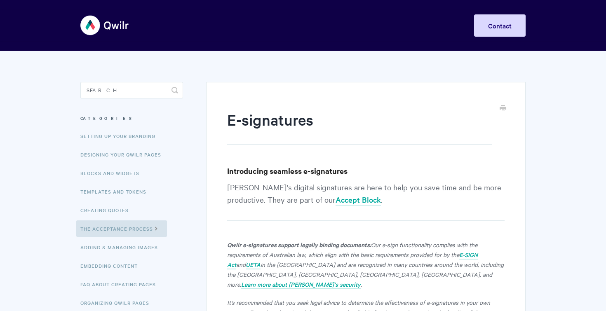  Describe the element at coordinates (108, 210) in the screenshot. I see `a: Creating Quotes` at that location.